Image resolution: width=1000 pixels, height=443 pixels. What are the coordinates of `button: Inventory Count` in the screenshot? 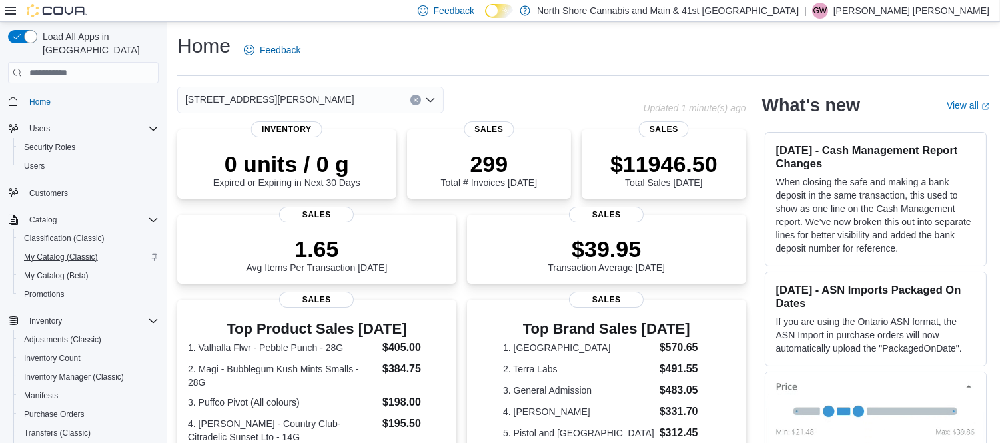 It's located at (89, 358).